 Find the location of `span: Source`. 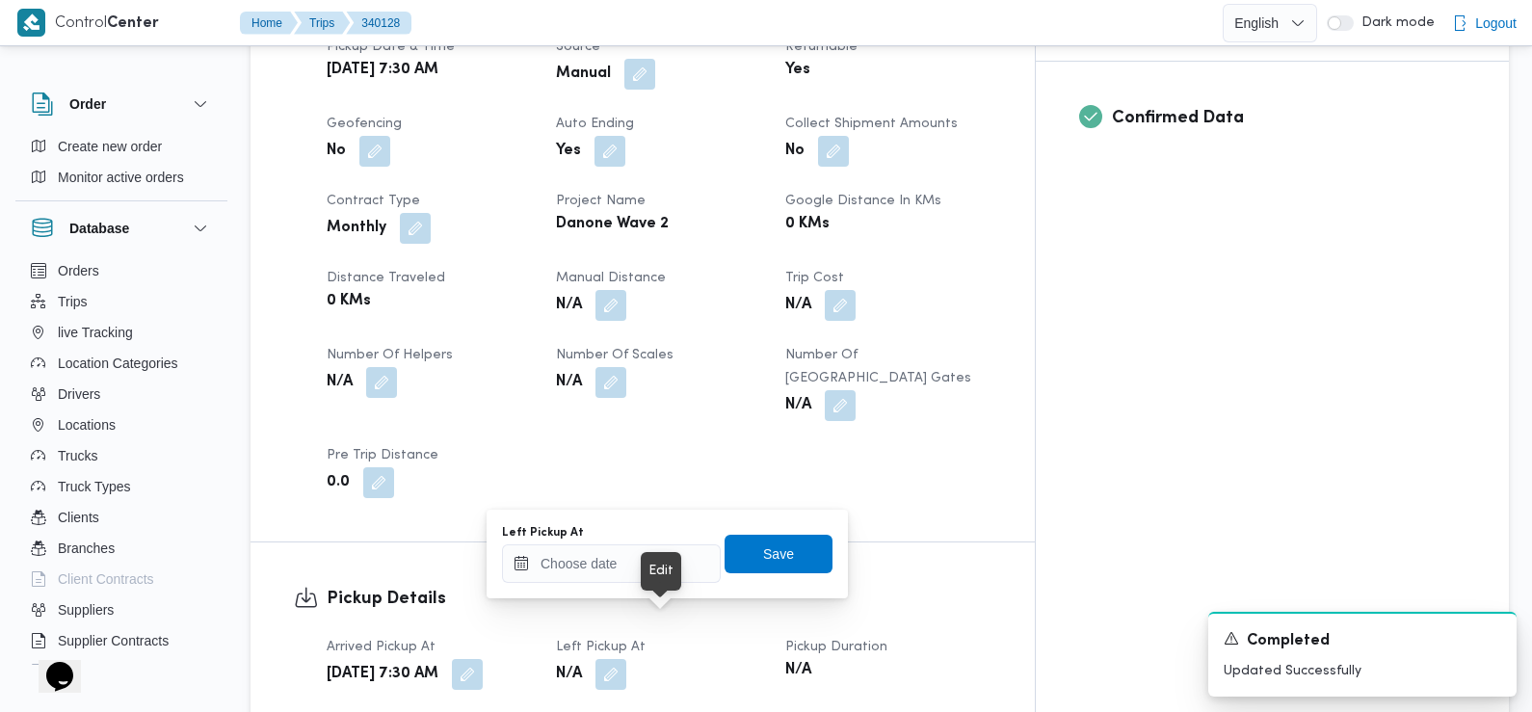

span: Source is located at coordinates (578, 46).